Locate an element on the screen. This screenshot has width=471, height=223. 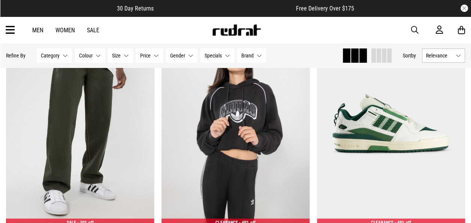
button: Brand is located at coordinates (252, 55).